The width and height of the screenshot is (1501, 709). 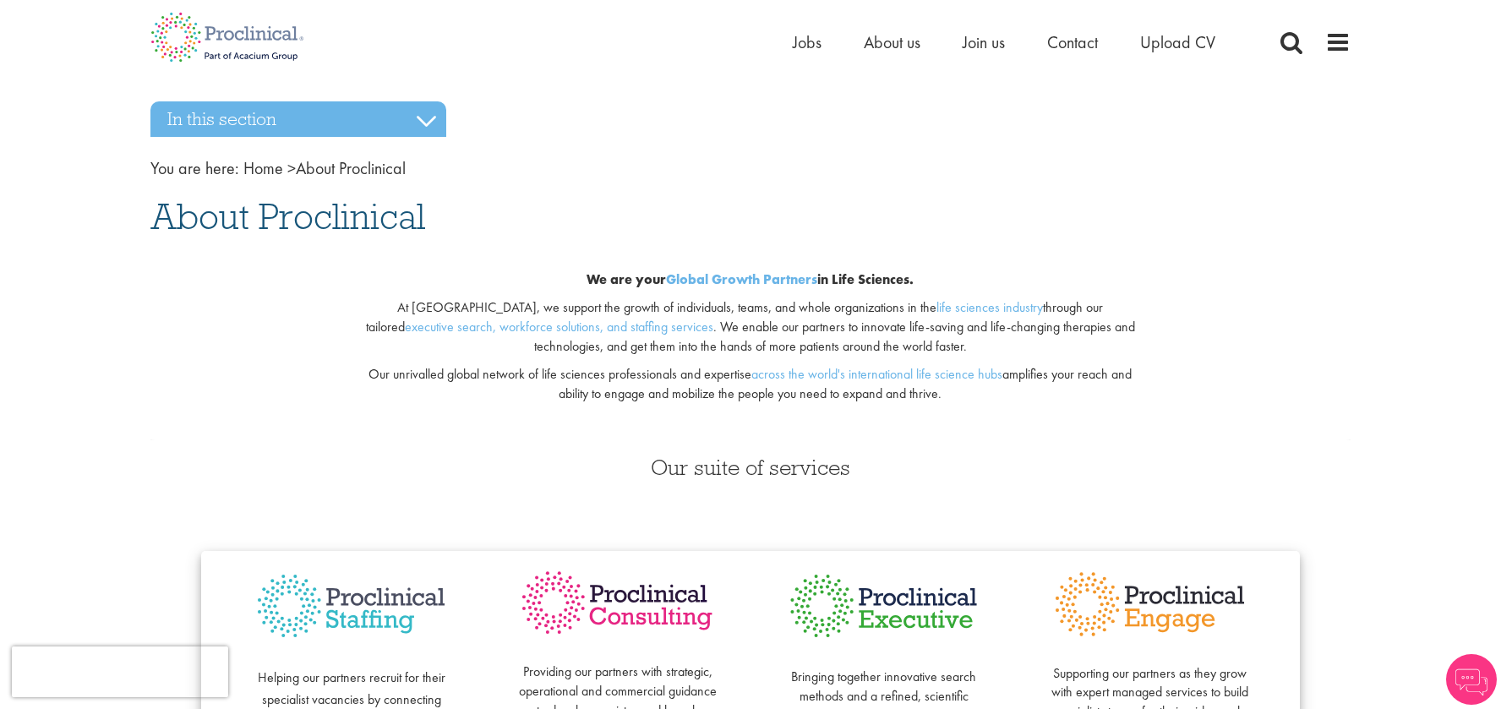 I want to click on img: Proclinical Executive, so click(x=883, y=606).